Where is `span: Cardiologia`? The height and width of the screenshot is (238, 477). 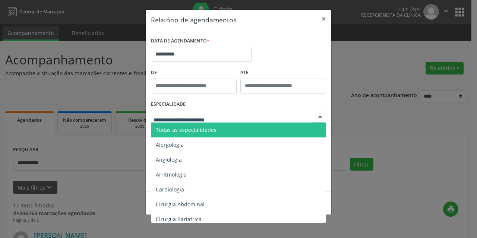
span: Cardiologia is located at coordinates (170, 189).